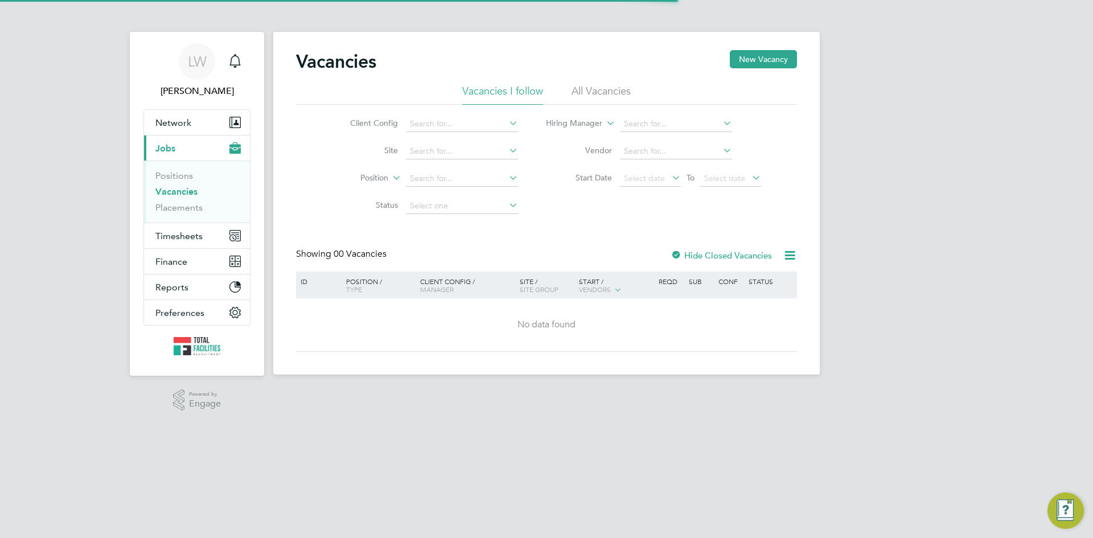  What do you see at coordinates (197, 122) in the screenshot?
I see `button: Network` at bounding box center [197, 122].